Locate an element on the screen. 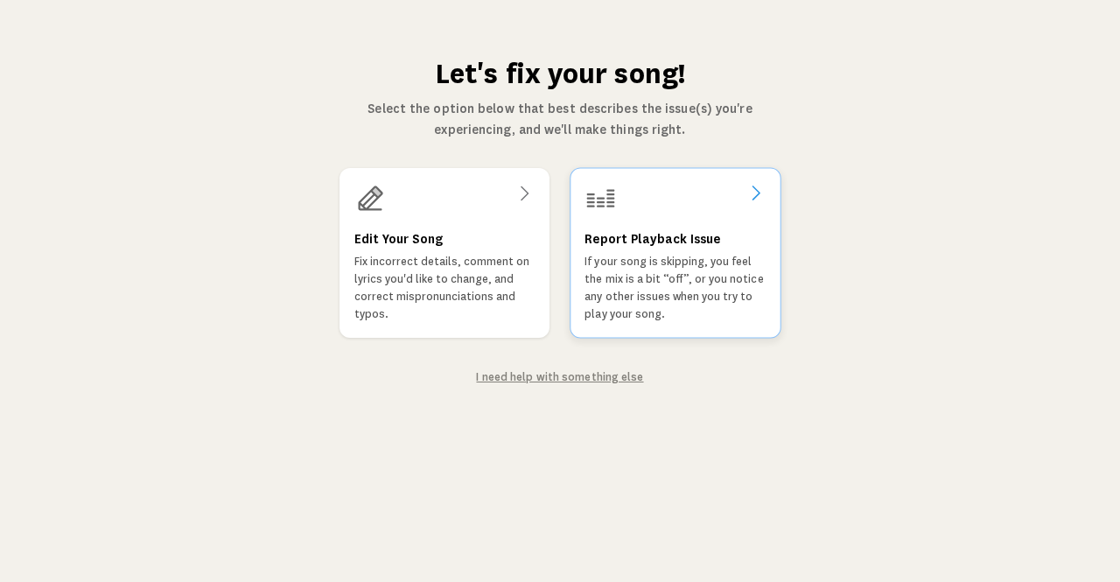 The width and height of the screenshot is (1120, 582). p: Select the option below that best describes the issue(s) you're experiencing, and we'll make thin... is located at coordinates (560, 119).